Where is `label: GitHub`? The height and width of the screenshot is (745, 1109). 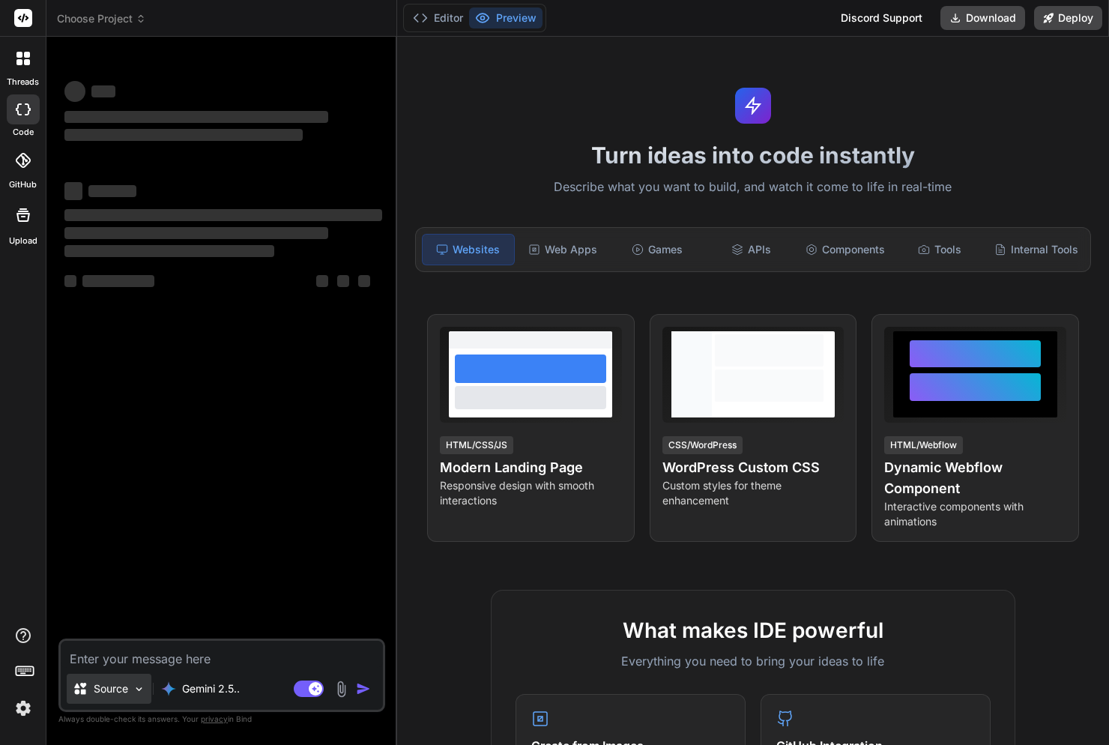 label: GitHub is located at coordinates (22, 184).